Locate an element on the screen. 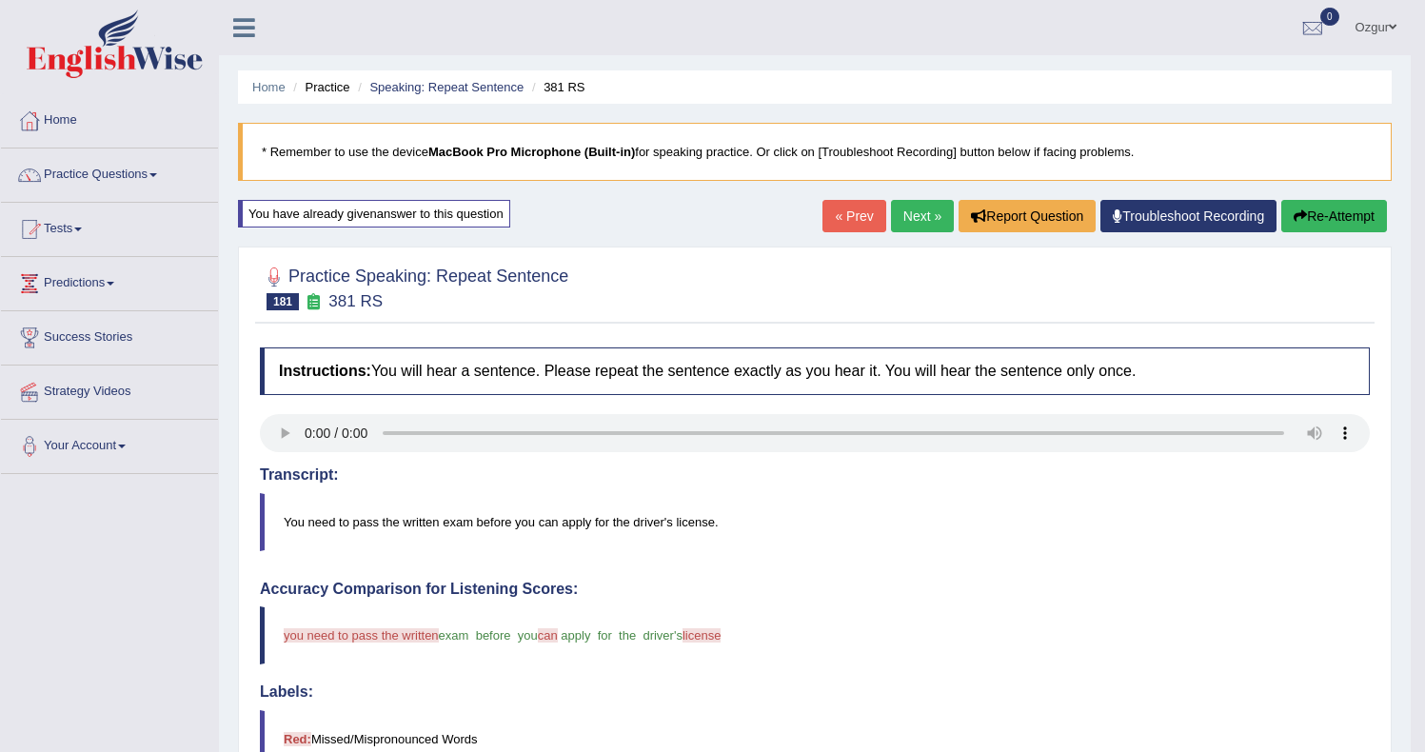 This screenshot has height=752, width=1425. span: can is located at coordinates (547, 635).